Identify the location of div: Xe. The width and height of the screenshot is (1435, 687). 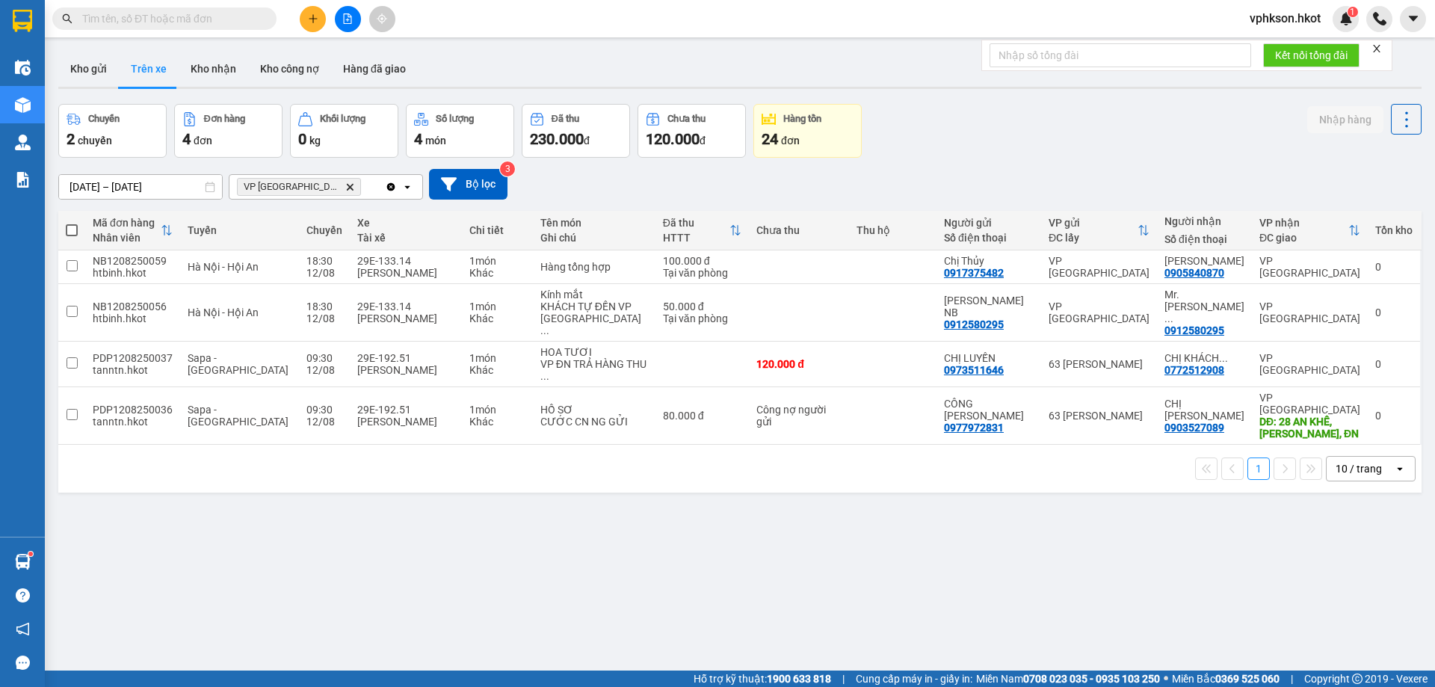
(406, 223).